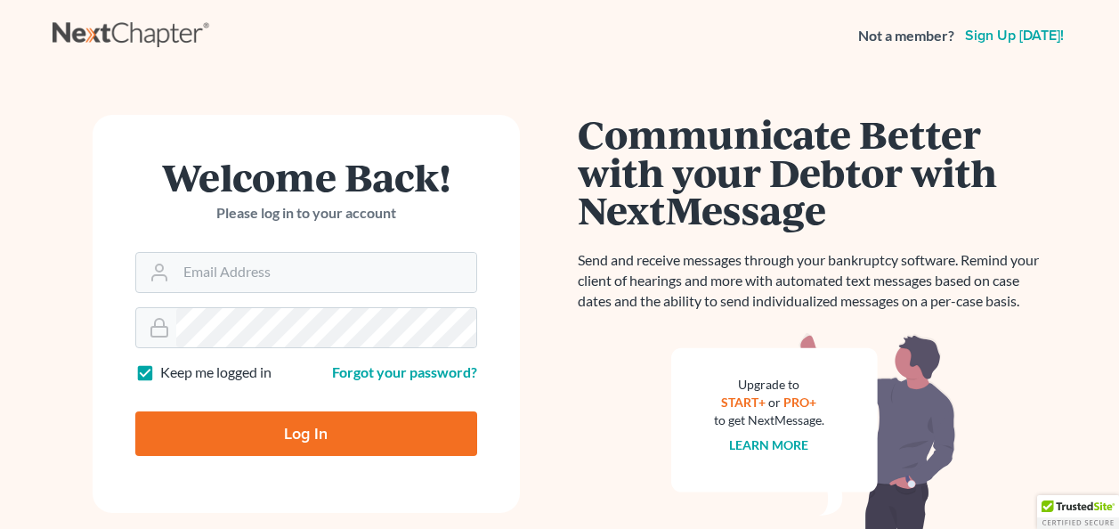 The image size is (1119, 529). I want to click on div: TrustedSite Certified, so click(1078, 512).